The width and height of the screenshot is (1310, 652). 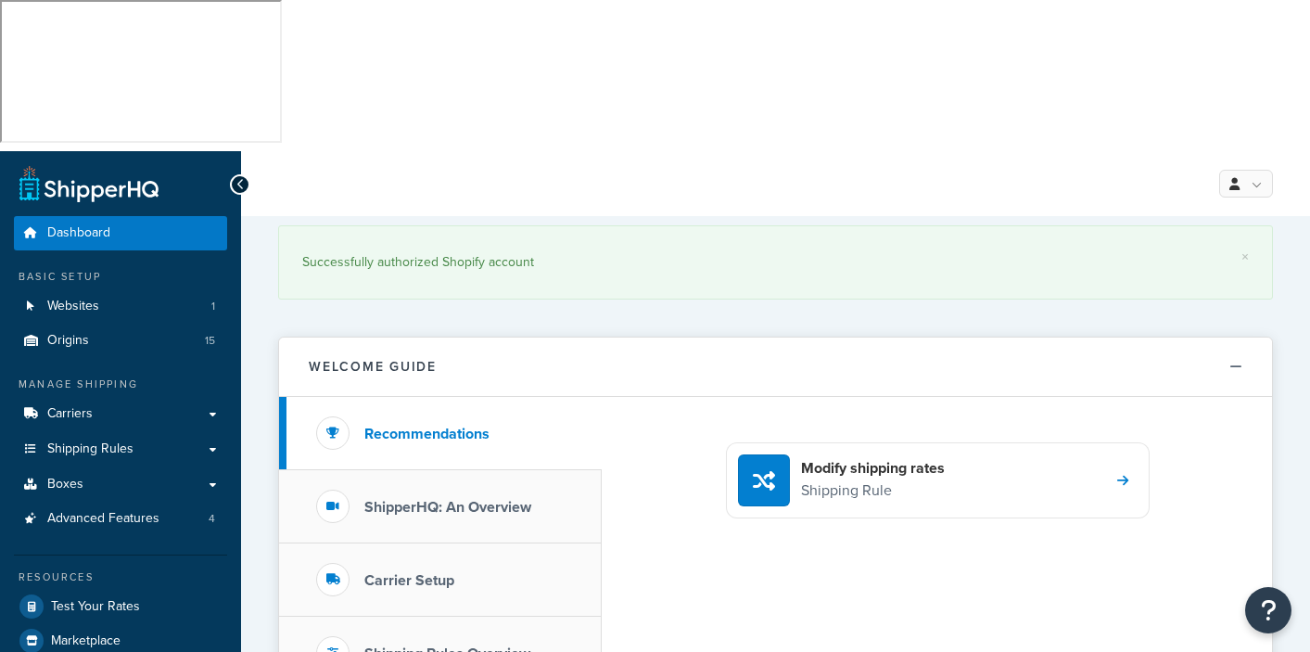 I want to click on h4: Modify shipping rates, so click(x=873, y=468).